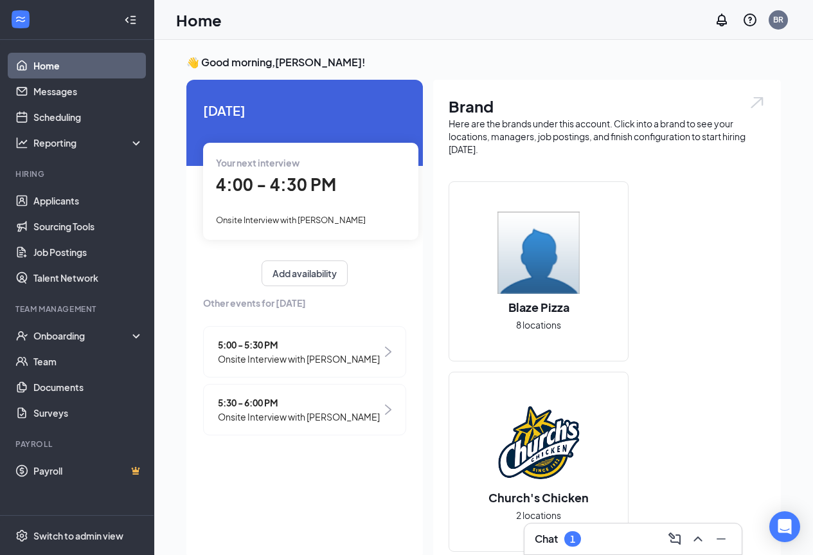 The width and height of the screenshot is (813, 555). Describe the element at coordinates (698, 539) in the screenshot. I see `svg: ChevronUp` at that location.